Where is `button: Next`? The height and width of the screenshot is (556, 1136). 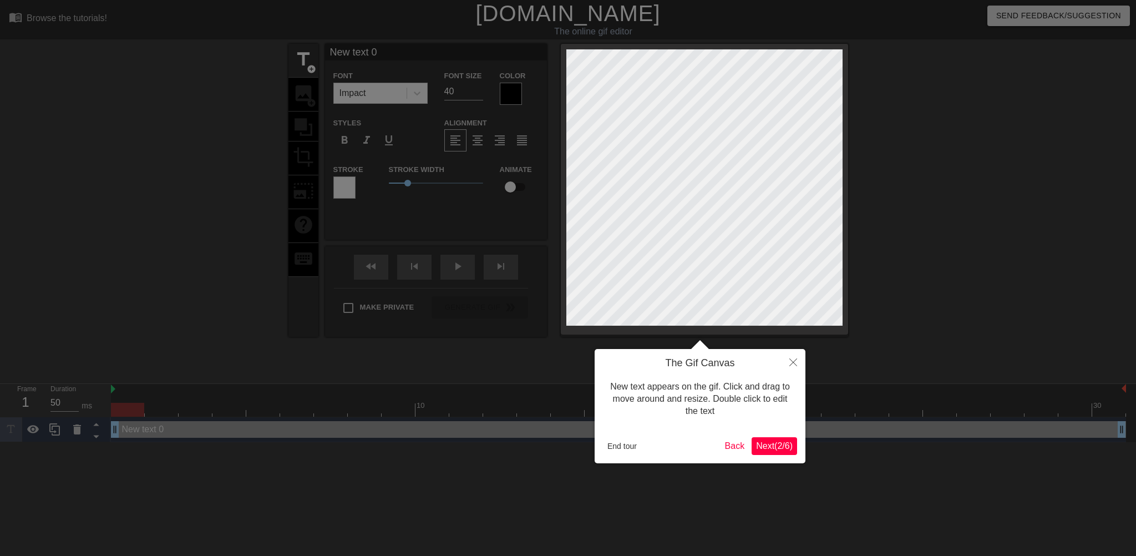
button: Next is located at coordinates (774, 446).